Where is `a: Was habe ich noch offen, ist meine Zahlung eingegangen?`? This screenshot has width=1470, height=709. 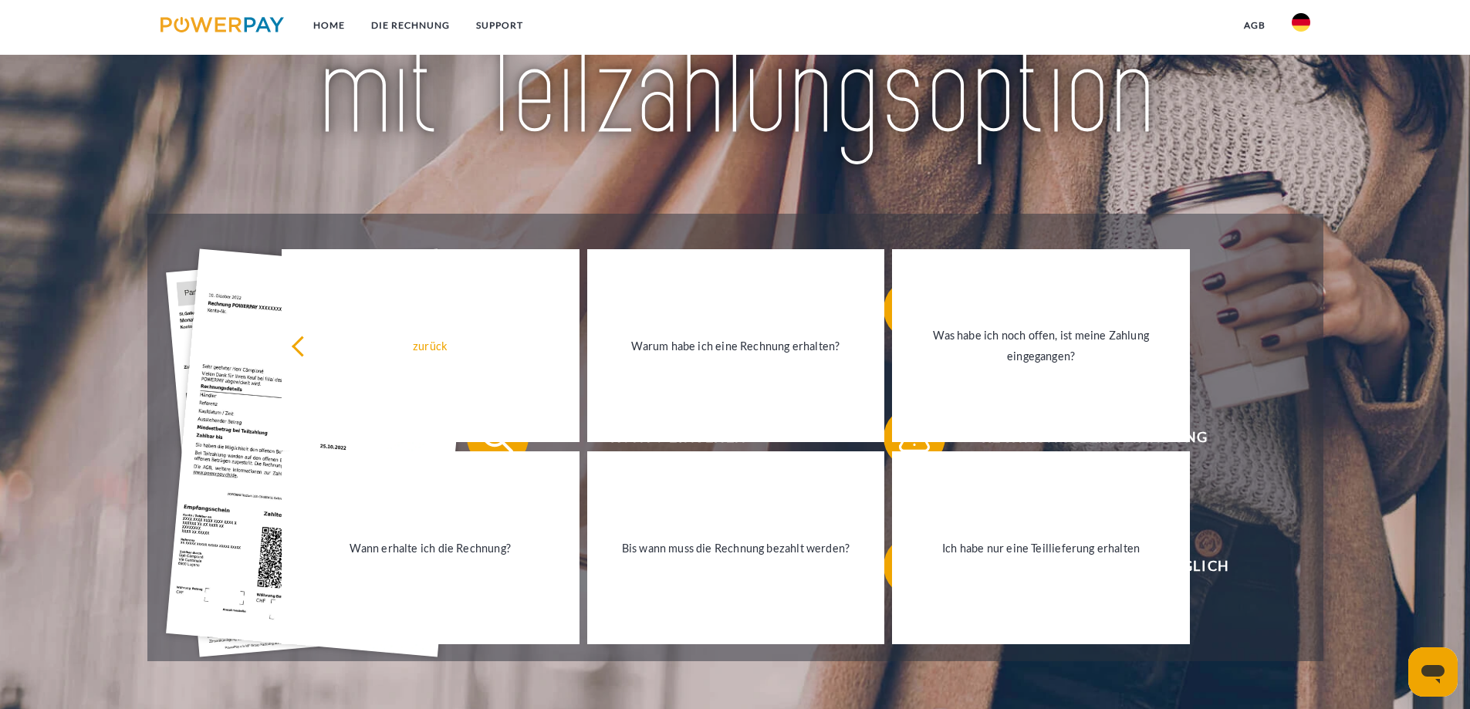 a: Was habe ich noch offen, ist meine Zahlung eingegangen? is located at coordinates (1041, 346).